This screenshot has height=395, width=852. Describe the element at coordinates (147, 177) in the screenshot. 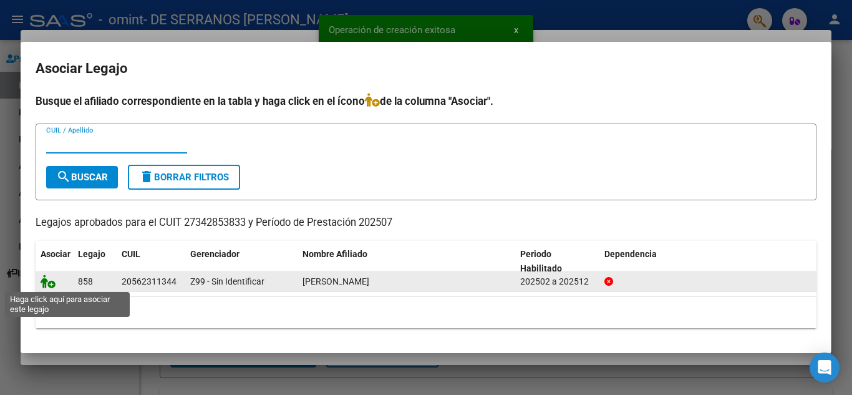

I see `mat-icon: delete` at that location.